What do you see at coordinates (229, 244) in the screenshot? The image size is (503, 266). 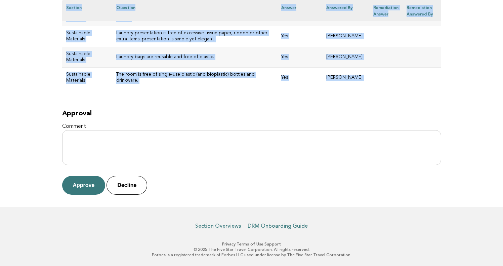 I see `a: Privacy` at bounding box center [229, 244].